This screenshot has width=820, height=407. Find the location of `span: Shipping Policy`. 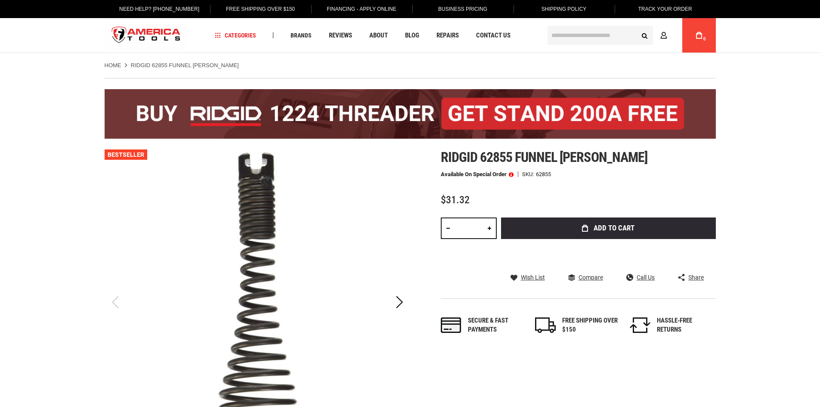

span: Shipping Policy is located at coordinates (564, 9).